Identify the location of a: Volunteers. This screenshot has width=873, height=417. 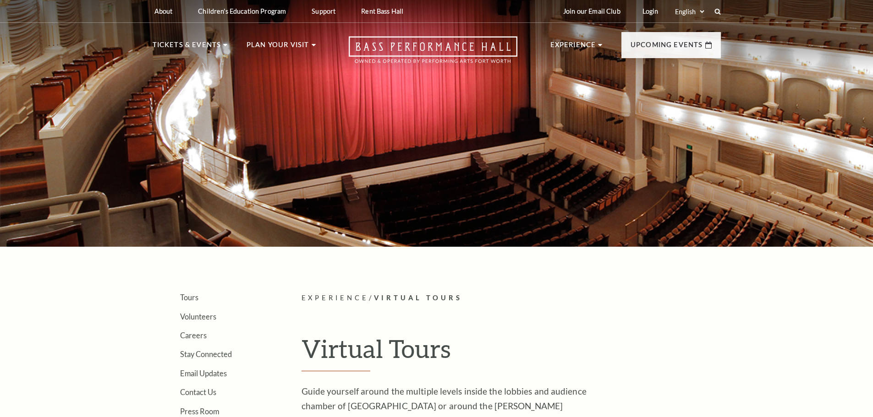
(198, 317).